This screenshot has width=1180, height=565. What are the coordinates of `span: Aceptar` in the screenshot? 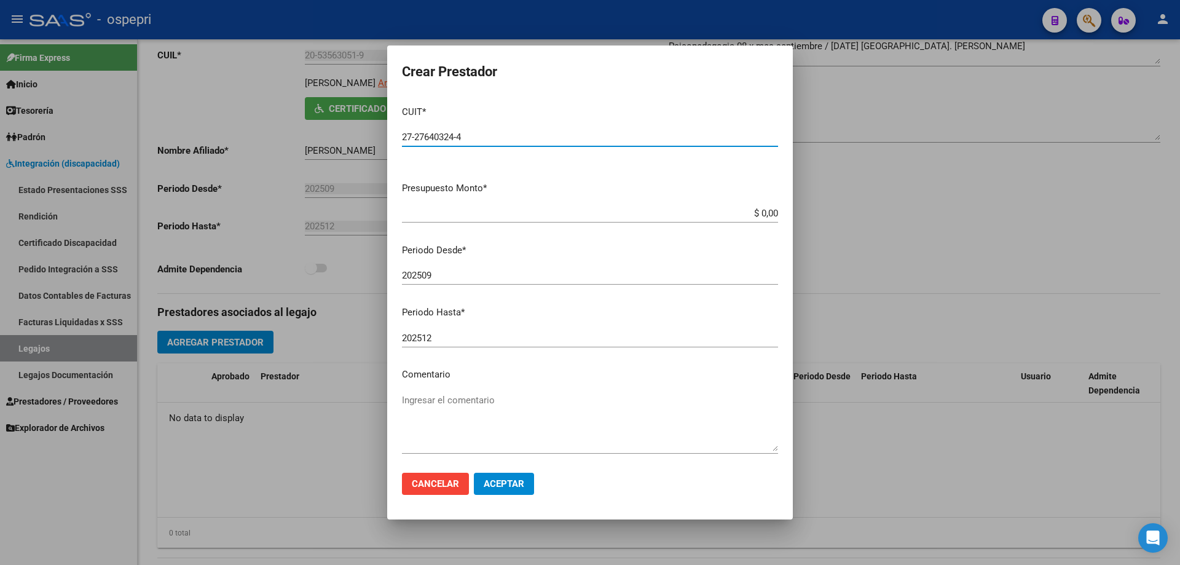 It's located at (504, 484).